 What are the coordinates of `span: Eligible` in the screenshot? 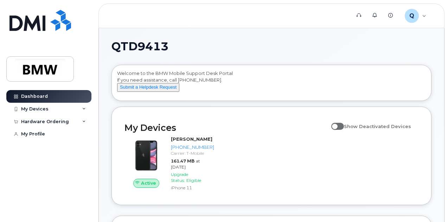 It's located at (194, 180).